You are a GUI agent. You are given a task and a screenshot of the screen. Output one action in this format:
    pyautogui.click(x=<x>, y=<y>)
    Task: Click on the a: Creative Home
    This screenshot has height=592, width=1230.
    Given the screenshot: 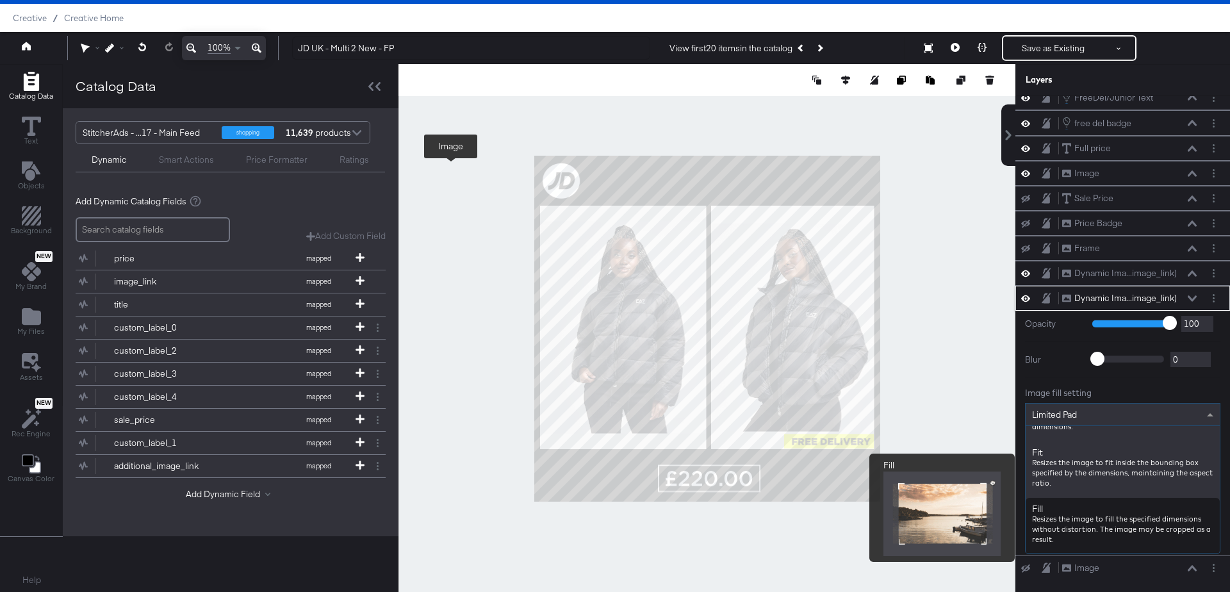 What is the action you would take?
    pyautogui.click(x=94, y=18)
    